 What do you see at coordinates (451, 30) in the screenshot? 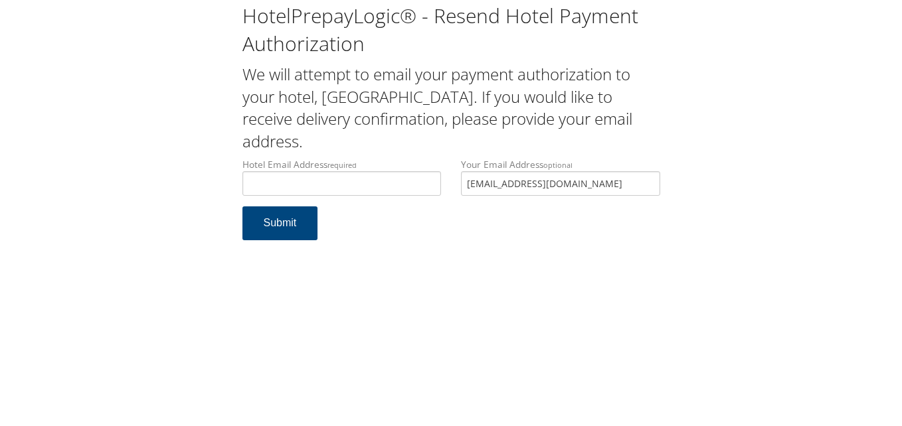
I see `h1: HotelPrepayLogic® - Resend Hotel Payment Authorization` at bounding box center [451, 30].